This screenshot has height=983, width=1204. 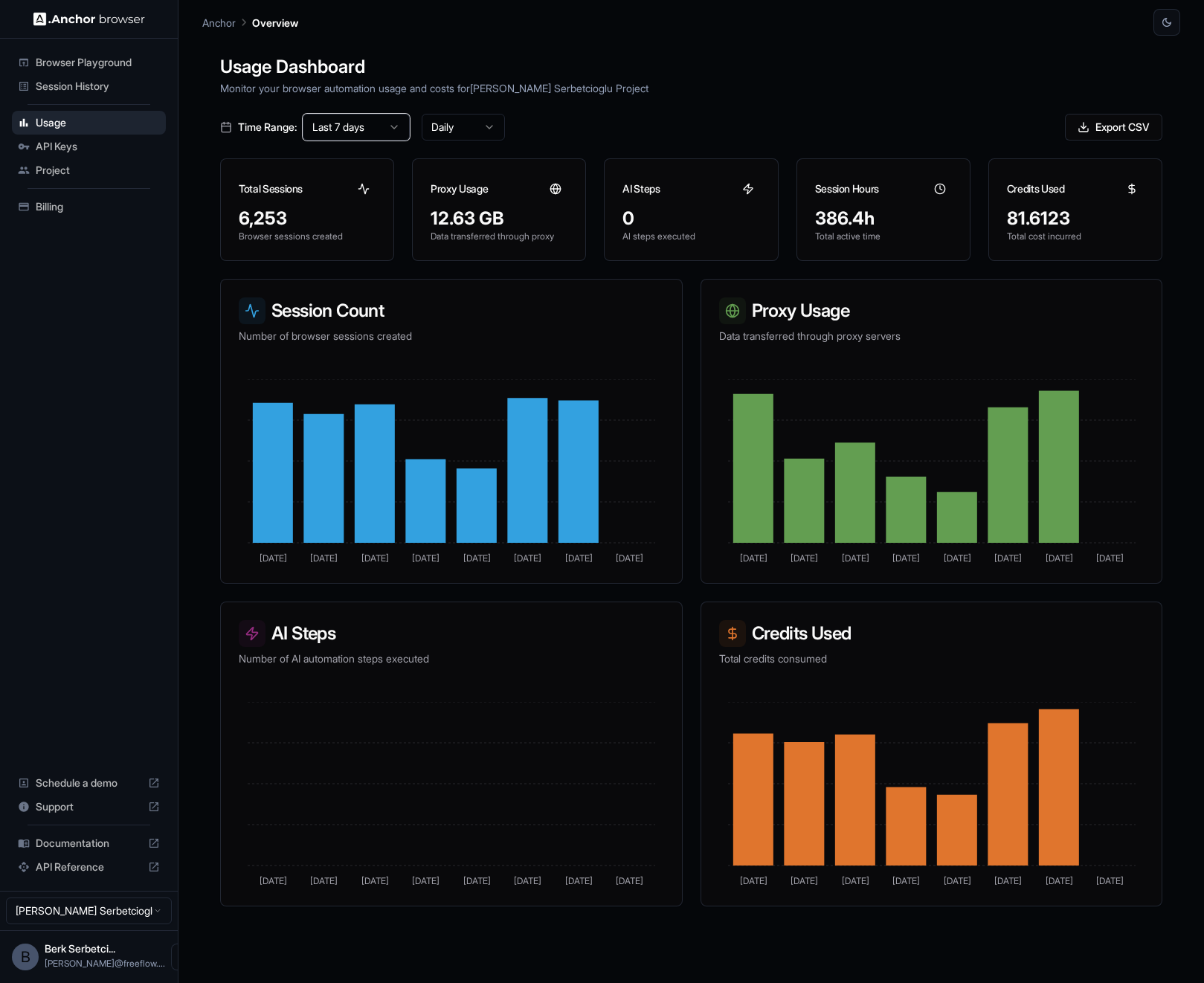 I want to click on span: Time Range:, so click(x=267, y=127).